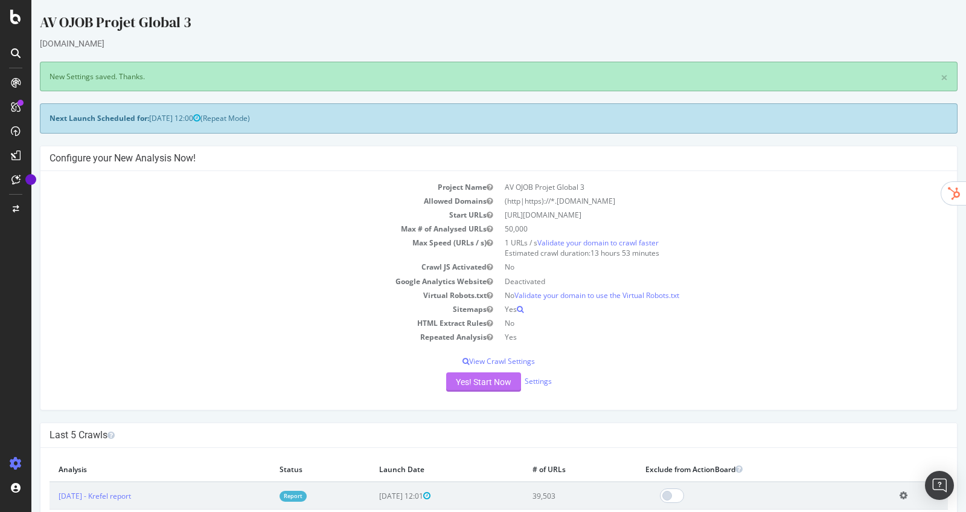 Image resolution: width=966 pixels, height=512 pixels. Describe the element at coordinates (289, 469) in the screenshot. I see `th: Status` at that location.